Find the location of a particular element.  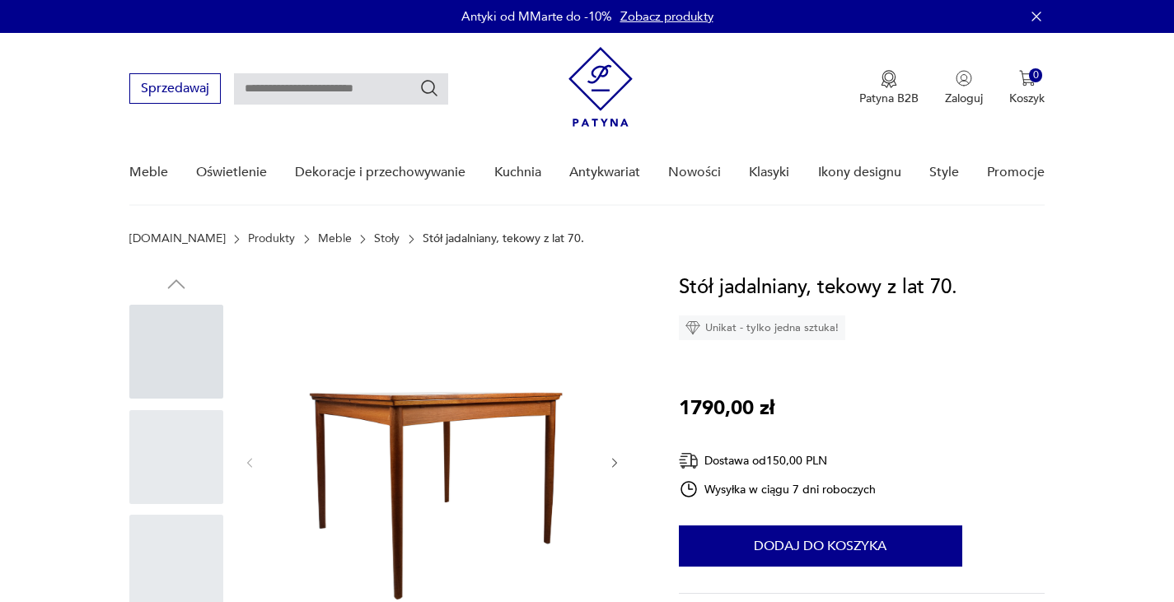

a: Promocje is located at coordinates (1016, 172).